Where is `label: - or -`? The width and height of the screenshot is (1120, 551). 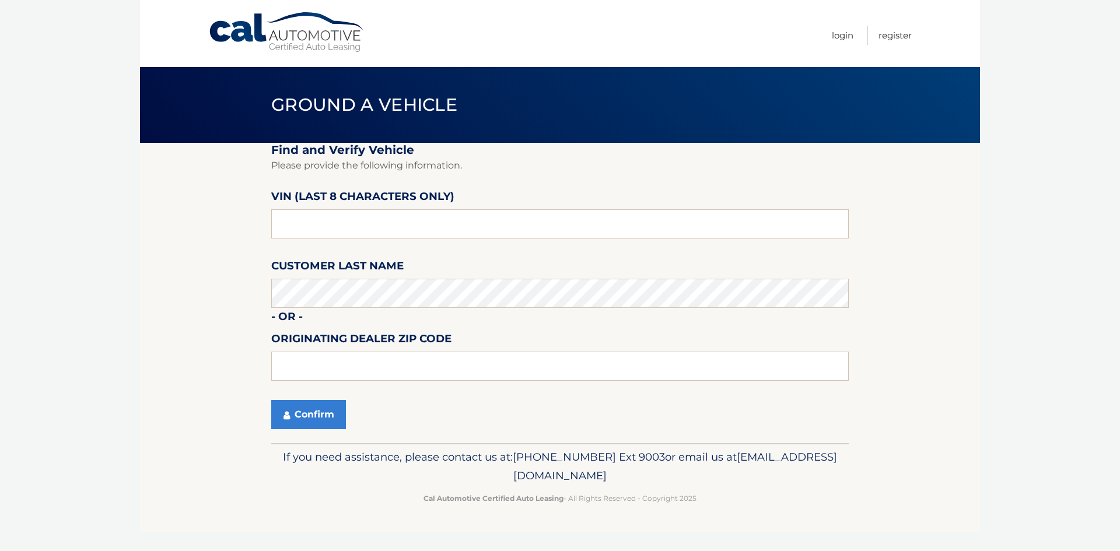
label: - or - is located at coordinates (287, 318).